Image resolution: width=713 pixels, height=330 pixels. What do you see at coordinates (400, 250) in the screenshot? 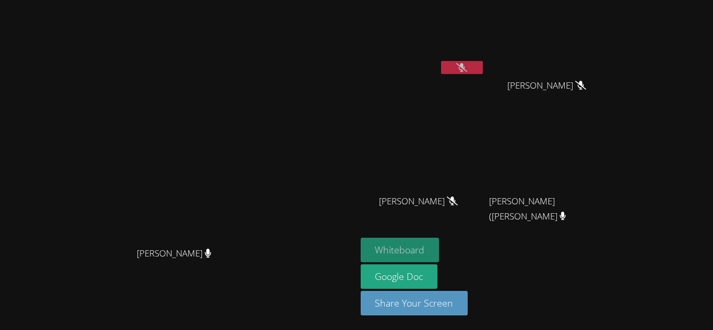
I see `button: Whiteboard` at bounding box center [400, 250].